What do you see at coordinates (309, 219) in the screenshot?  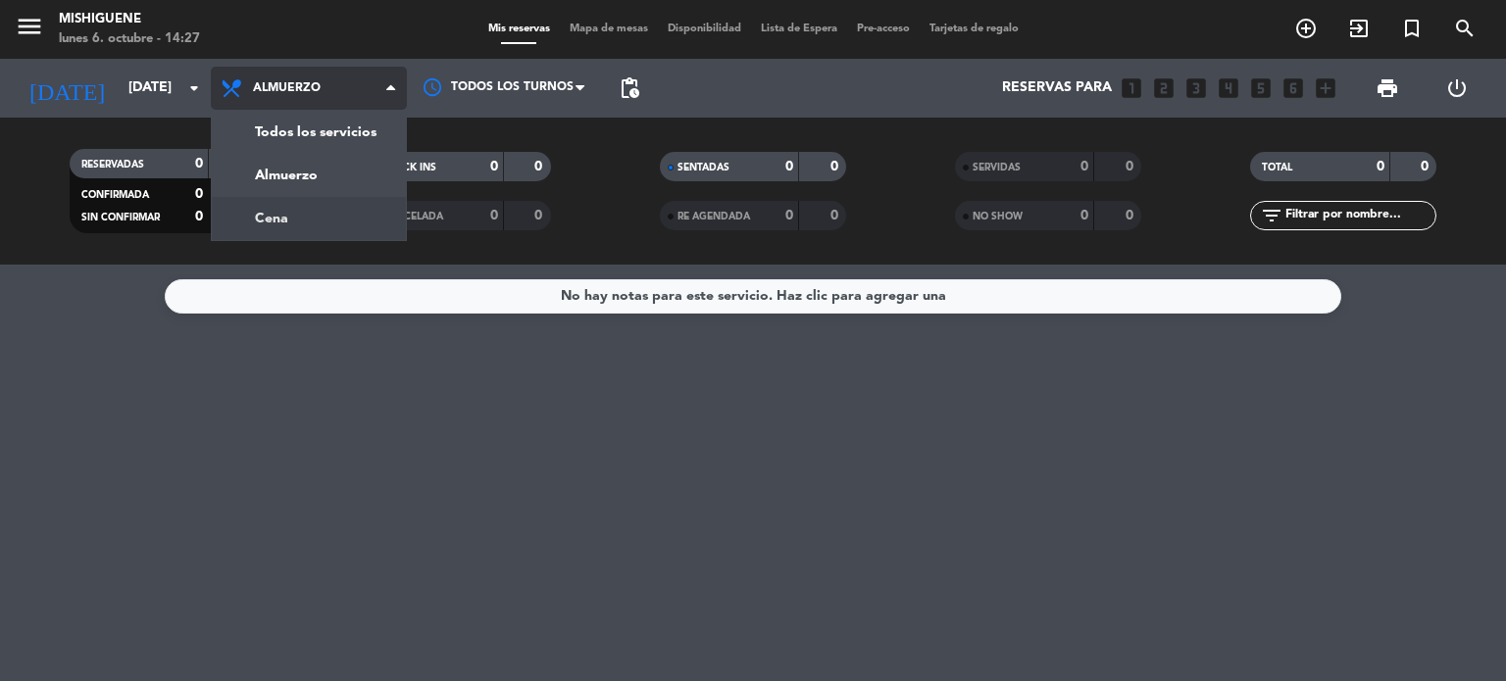 I see `a: Cena` at bounding box center [309, 219].